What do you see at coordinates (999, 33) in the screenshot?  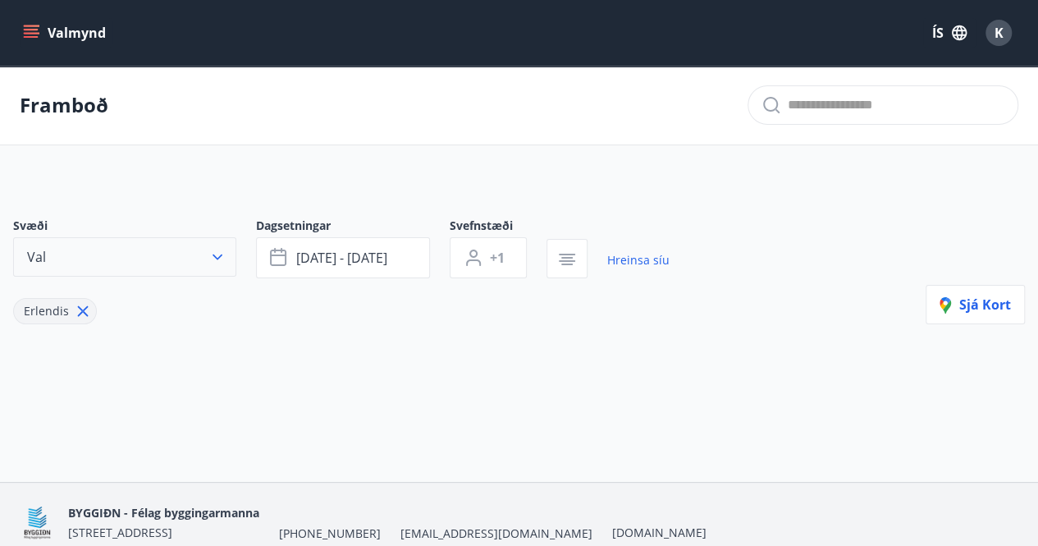 I see `span: K` at bounding box center [999, 33].